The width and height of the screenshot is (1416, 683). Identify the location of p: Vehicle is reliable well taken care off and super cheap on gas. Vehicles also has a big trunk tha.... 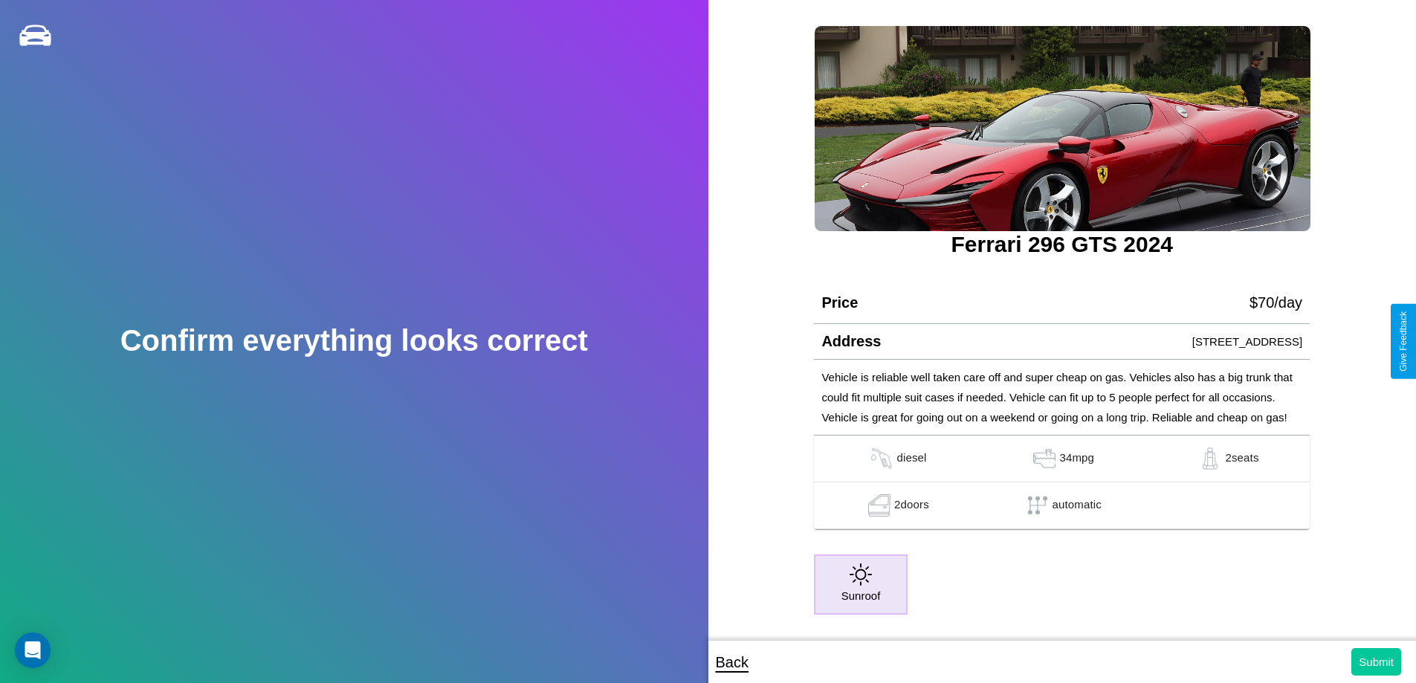
(1062, 397).